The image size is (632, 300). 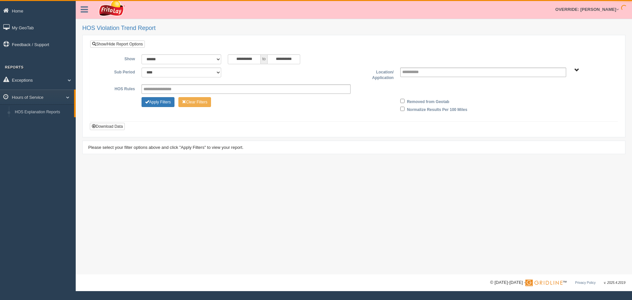 What do you see at coordinates (116, 58) in the screenshot?
I see `label: Show` at bounding box center [116, 58].